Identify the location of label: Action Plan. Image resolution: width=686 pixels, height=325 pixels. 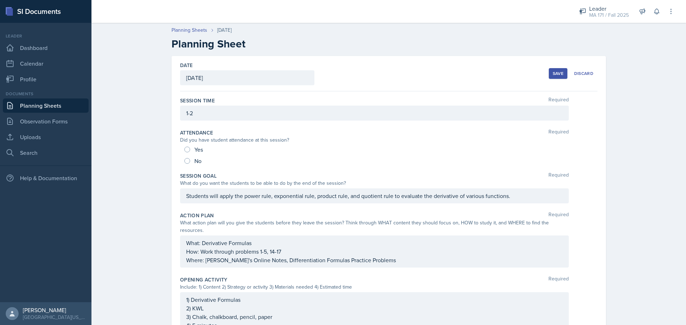
(197, 216).